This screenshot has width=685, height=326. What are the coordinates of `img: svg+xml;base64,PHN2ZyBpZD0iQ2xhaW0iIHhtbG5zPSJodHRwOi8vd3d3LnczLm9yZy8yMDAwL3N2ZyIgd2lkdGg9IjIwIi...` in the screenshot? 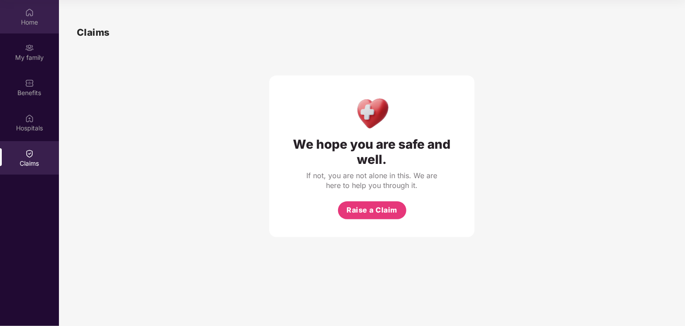 It's located at (29, 154).